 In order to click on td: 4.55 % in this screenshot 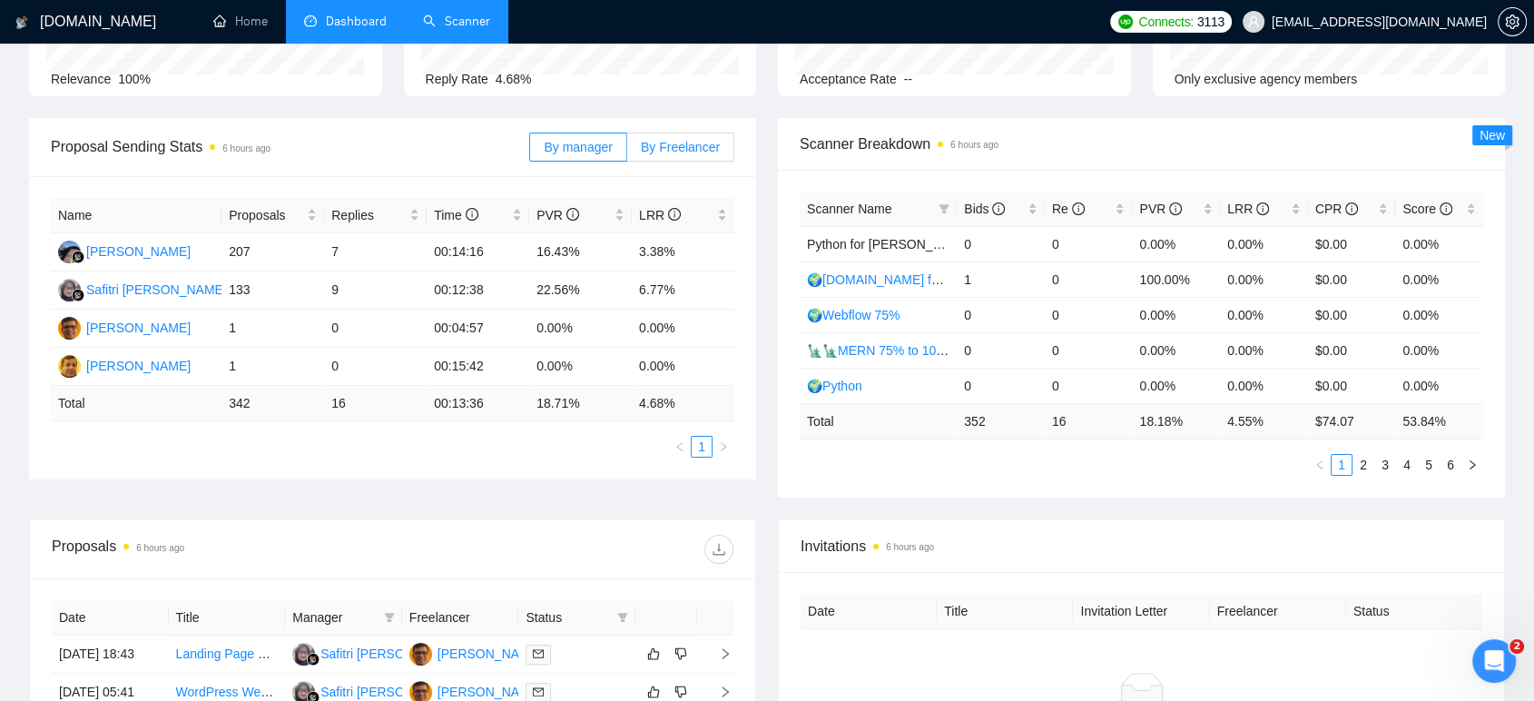, I will do `click(1263, 420)`.